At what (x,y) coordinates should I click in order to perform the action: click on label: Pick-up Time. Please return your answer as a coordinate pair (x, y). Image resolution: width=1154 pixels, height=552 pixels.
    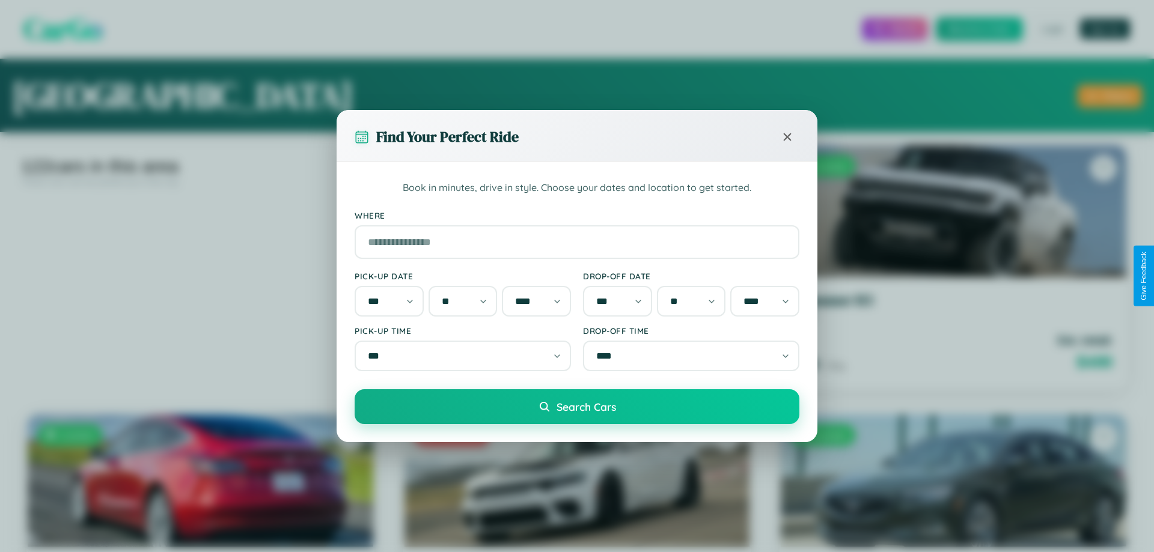
    Looking at the image, I should click on (463, 331).